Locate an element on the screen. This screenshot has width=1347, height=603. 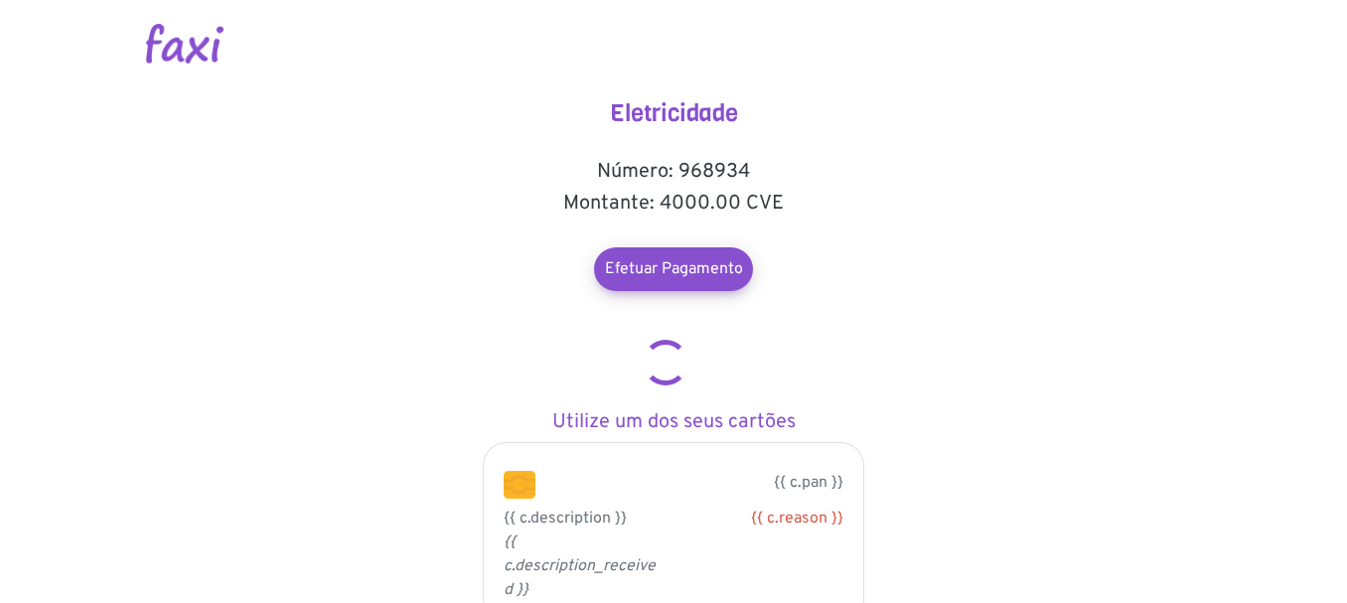
h4: Eletricidade is located at coordinates (674, 113).